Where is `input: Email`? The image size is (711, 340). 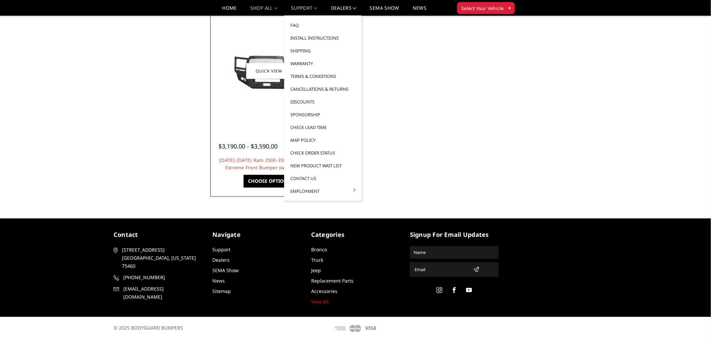 input: Email is located at coordinates (441, 269).